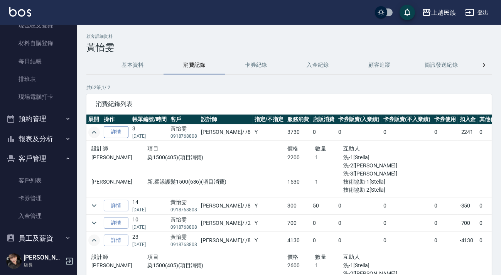 This screenshot has height=275, width=501. What do you see at coordinates (301, 265) in the screenshot?
I see `p: 2600` at bounding box center [301, 265].